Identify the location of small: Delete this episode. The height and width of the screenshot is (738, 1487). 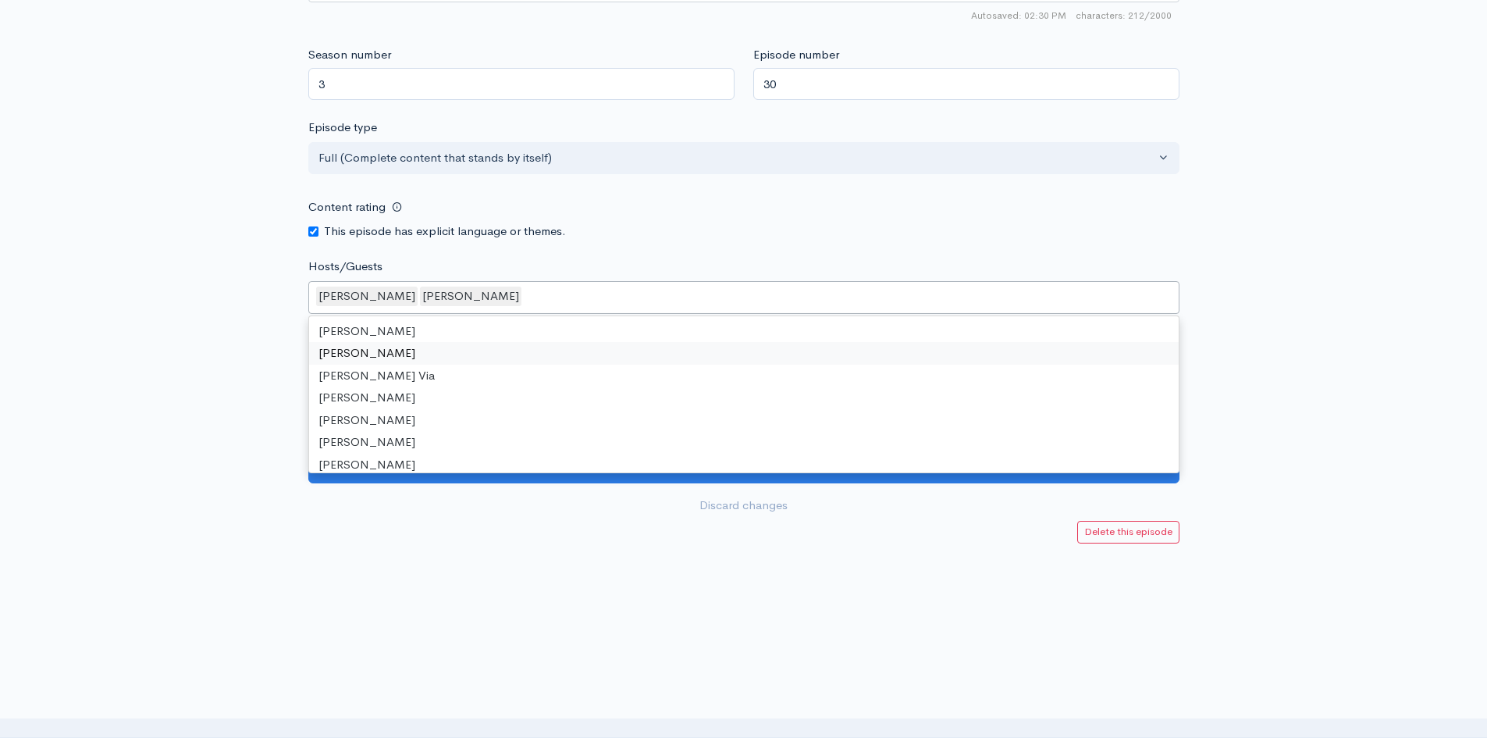
(1128, 531).